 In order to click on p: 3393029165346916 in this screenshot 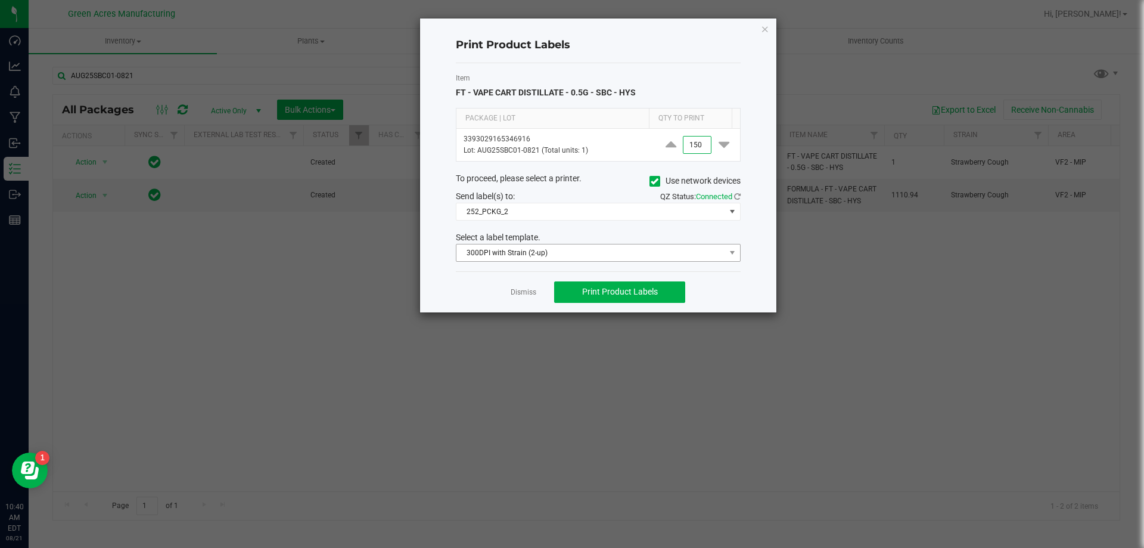, I will do `click(555, 139)`.